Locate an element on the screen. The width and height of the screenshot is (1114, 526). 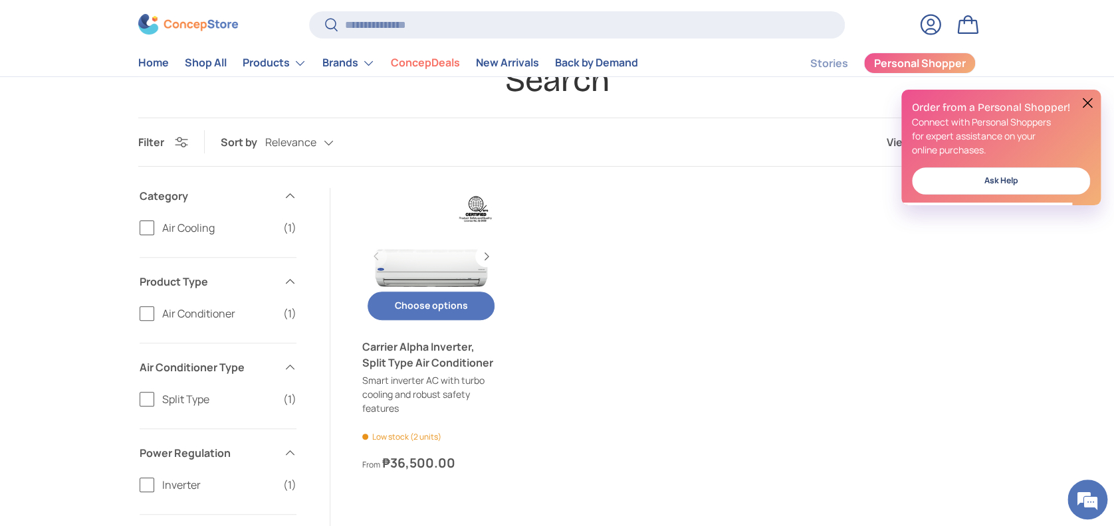
span: Power Regulation is located at coordinates (207, 453).